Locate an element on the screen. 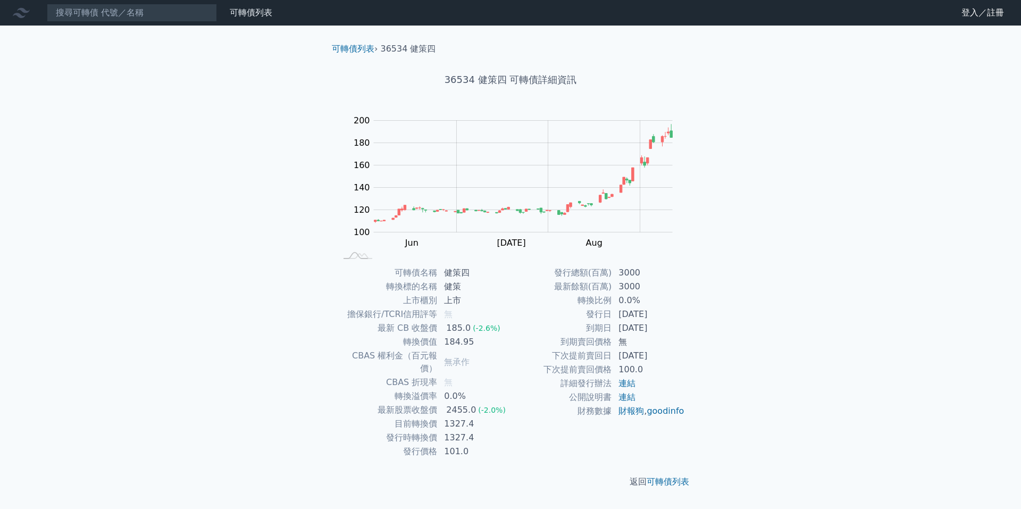 This screenshot has width=1021, height=509. td: 擔保銀行/TCRI信用評等 is located at coordinates (386, 314).